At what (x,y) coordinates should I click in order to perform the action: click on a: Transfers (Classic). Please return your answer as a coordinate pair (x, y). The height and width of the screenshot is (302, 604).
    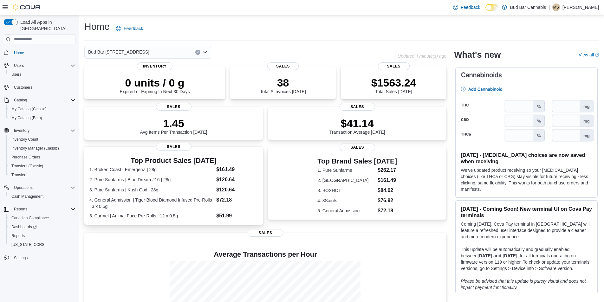
    Looking at the image, I should click on (27, 166).